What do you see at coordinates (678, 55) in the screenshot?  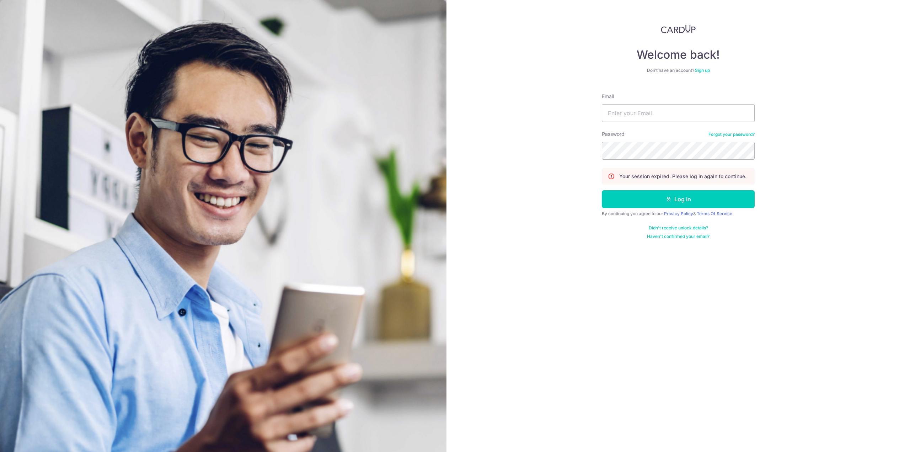 I see `h4: Welcome back!` at bounding box center [678, 55].